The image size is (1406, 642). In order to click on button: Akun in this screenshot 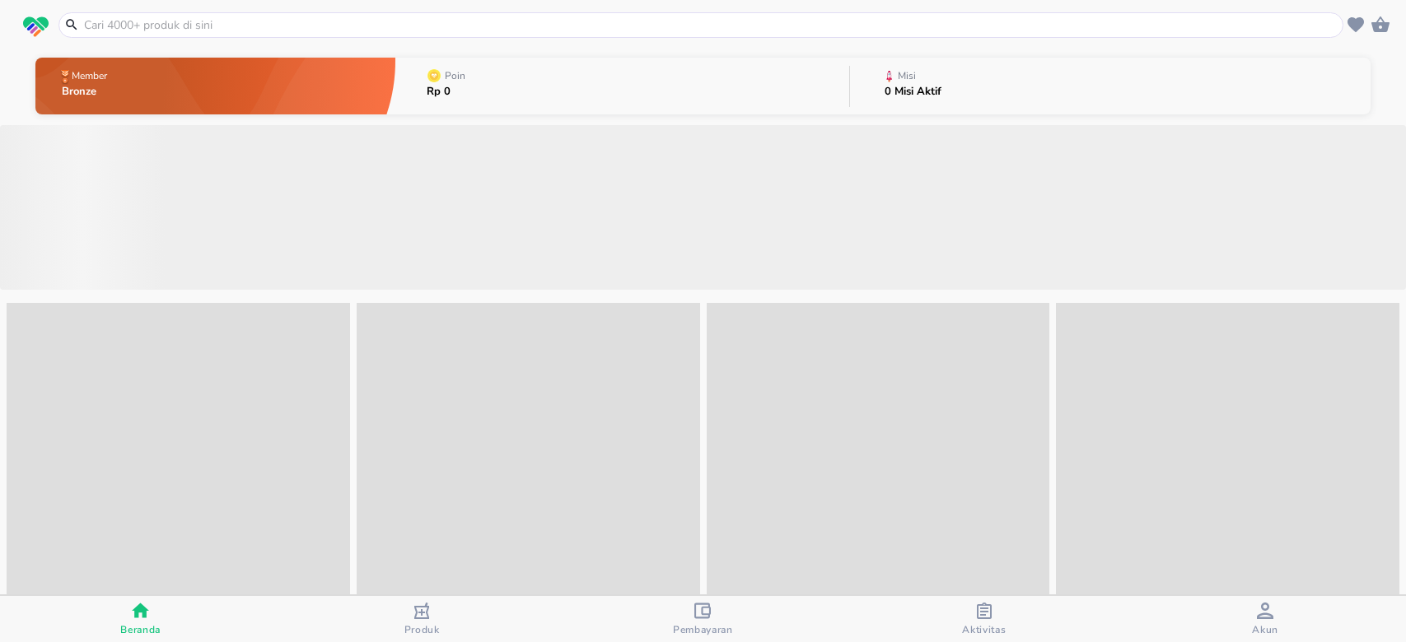, I will do `click(1265, 619)`.